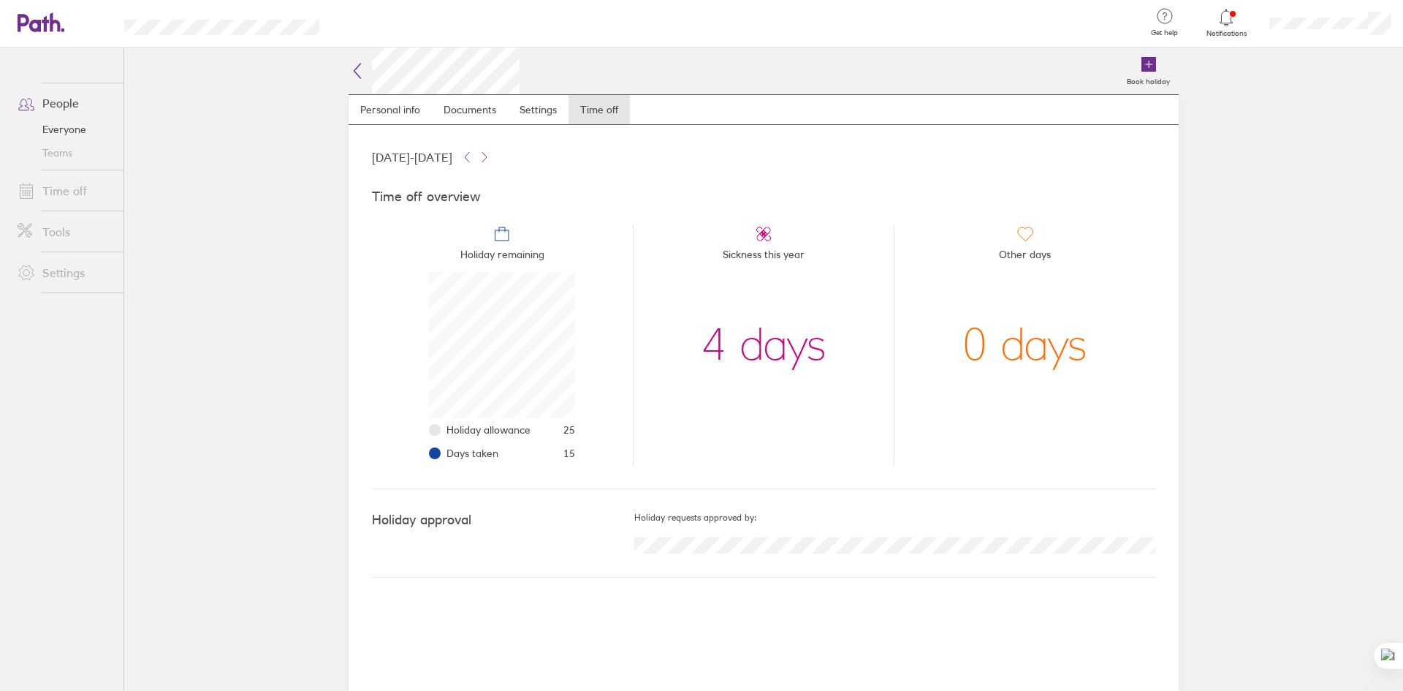 The height and width of the screenshot is (691, 1403). What do you see at coordinates (502, 257) in the screenshot?
I see `span: Holiday remaining` at bounding box center [502, 257].